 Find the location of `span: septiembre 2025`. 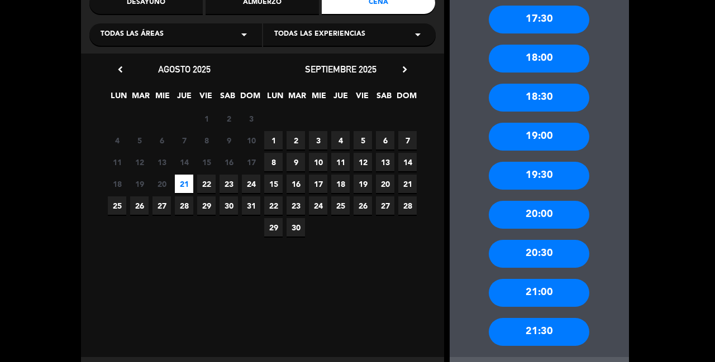

span: septiembre 2025 is located at coordinates (341, 69).